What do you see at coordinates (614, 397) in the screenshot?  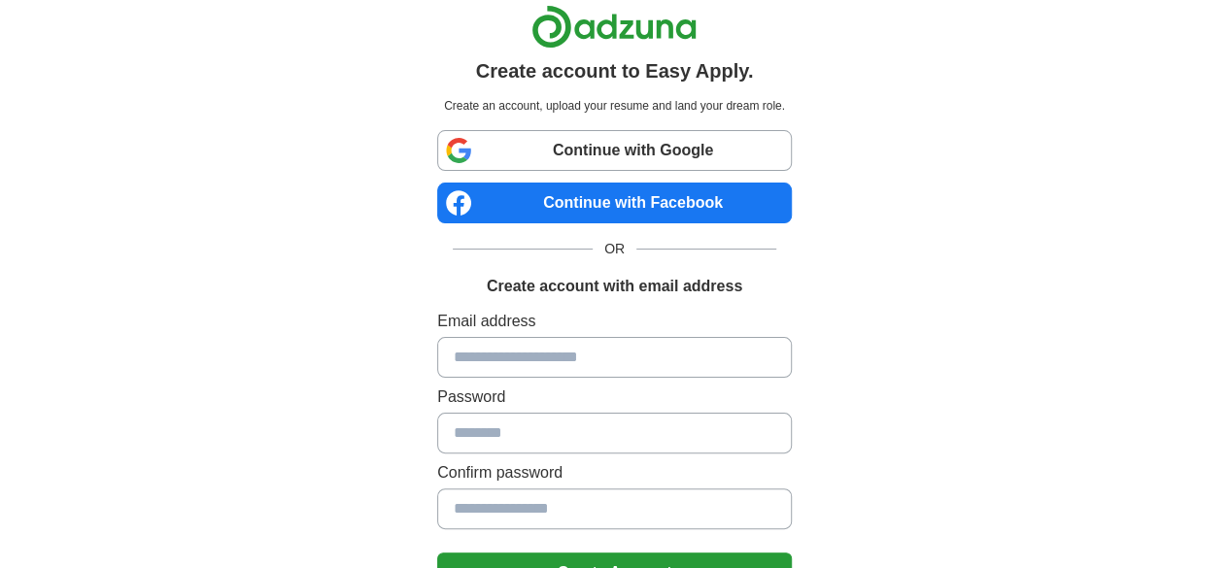 I see `label: Password` at bounding box center [614, 397].